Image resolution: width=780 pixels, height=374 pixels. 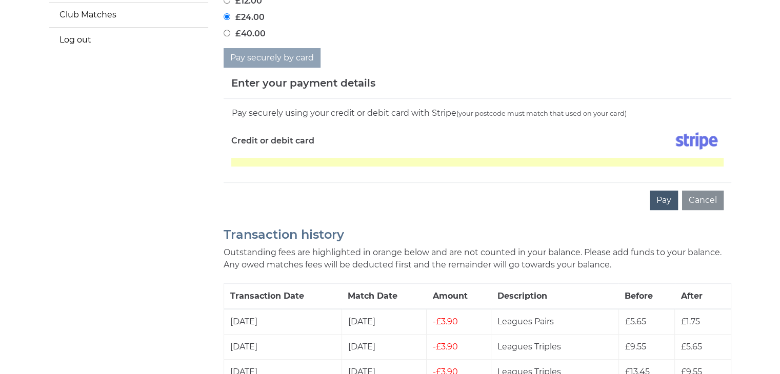 I want to click on h5: Enter your payment details, so click(x=303, y=83).